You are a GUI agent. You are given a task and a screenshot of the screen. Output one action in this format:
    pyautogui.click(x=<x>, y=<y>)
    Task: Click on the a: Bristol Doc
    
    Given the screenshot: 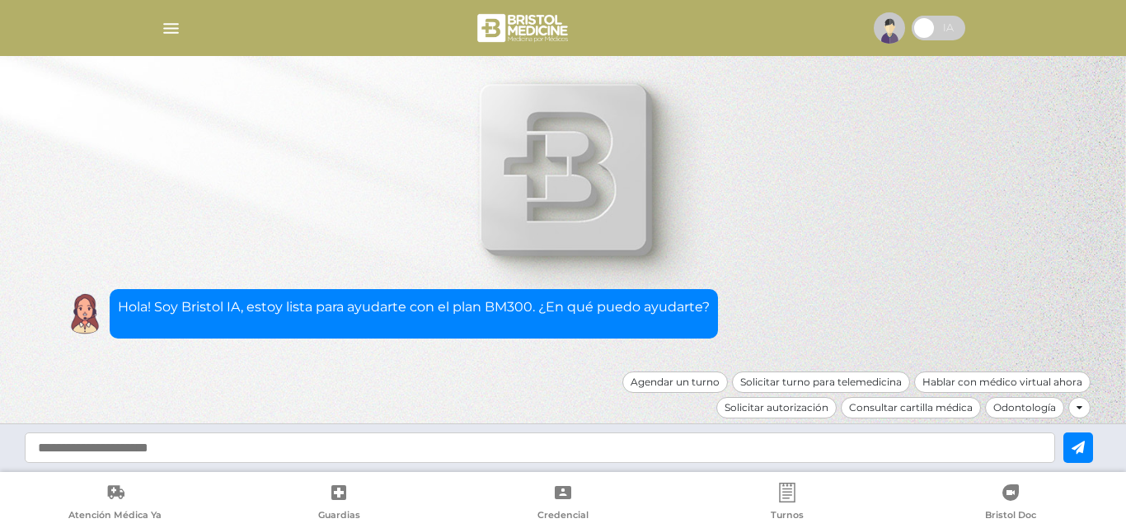 What is the action you would take?
    pyautogui.click(x=1010, y=504)
    